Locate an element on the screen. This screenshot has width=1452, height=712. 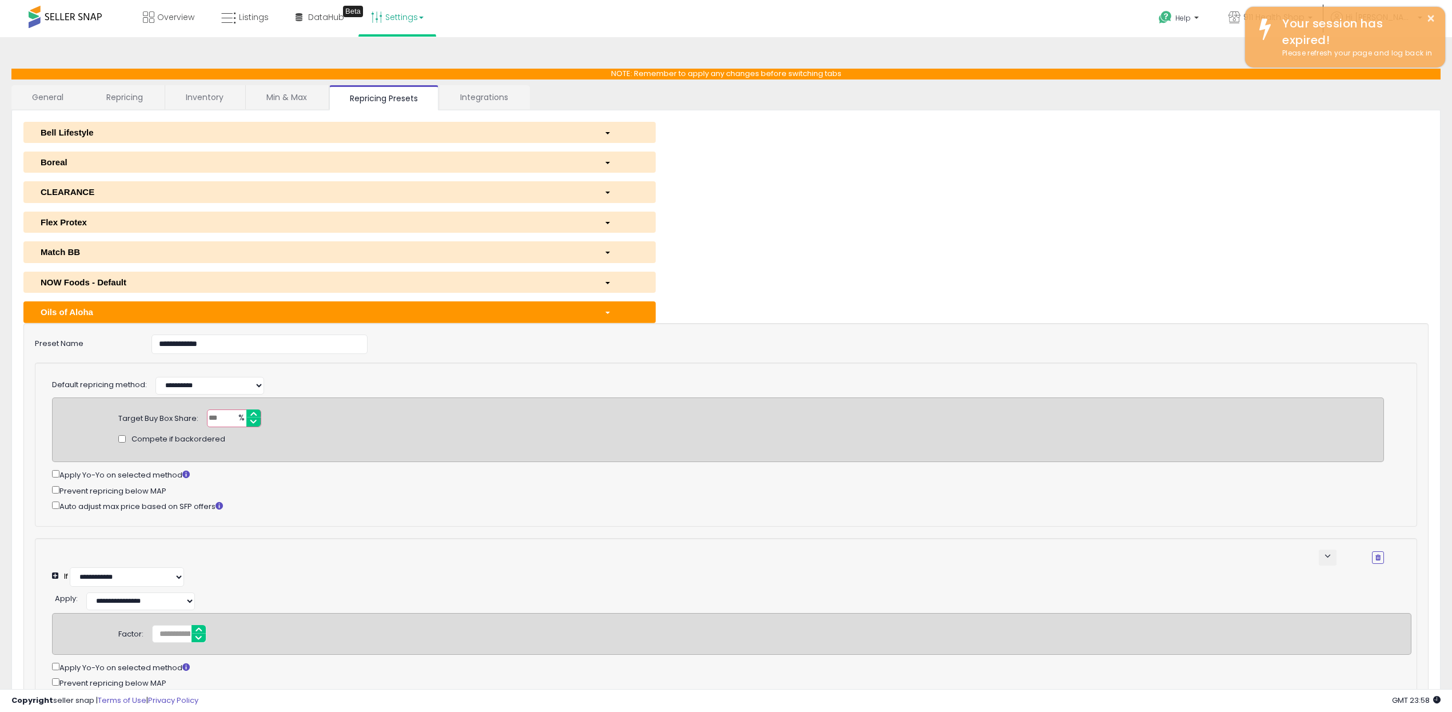
span: 911 Health Shop is located at coordinates (1274, 17).